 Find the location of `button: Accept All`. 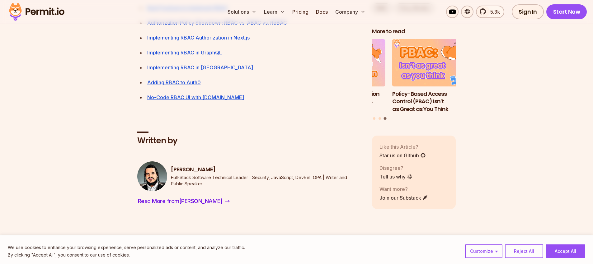

button: Accept All is located at coordinates (565, 251).